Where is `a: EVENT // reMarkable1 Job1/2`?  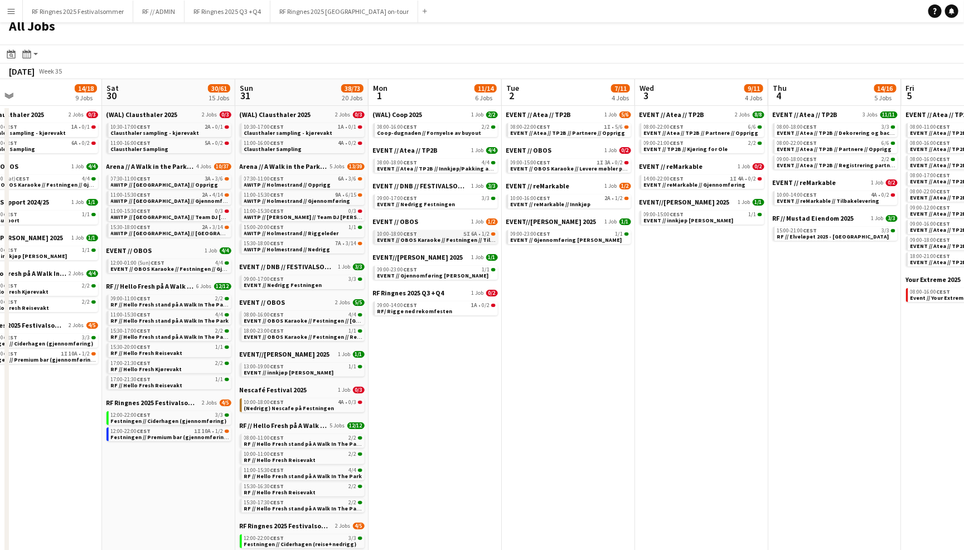 a: EVENT // reMarkable1 Job1/2 is located at coordinates (568, 186).